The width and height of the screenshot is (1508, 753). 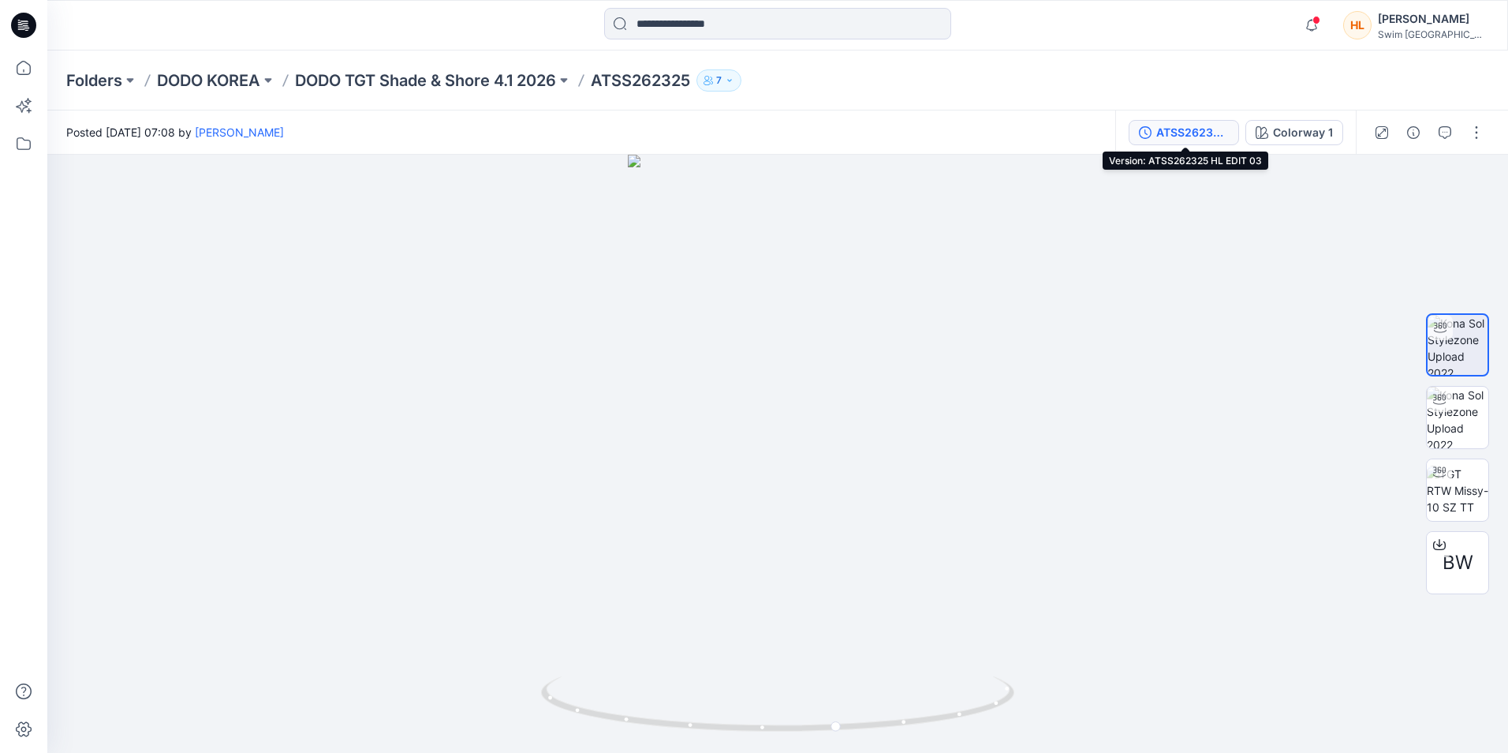 What do you see at coordinates (94, 80) in the screenshot?
I see `p: Folders` at bounding box center [94, 80].